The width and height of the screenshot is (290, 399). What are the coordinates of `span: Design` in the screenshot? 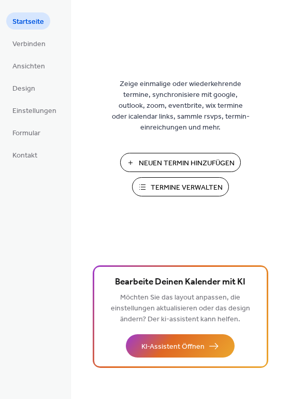 It's located at (24, 89).